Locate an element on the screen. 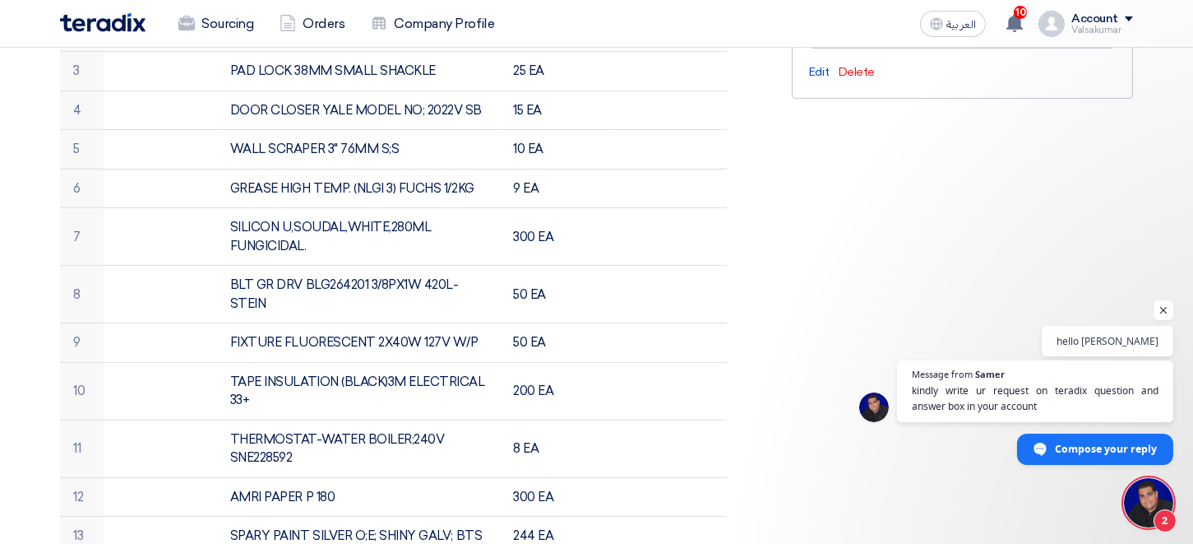 The image size is (1193, 544). span: Delete is located at coordinates (857, 72).